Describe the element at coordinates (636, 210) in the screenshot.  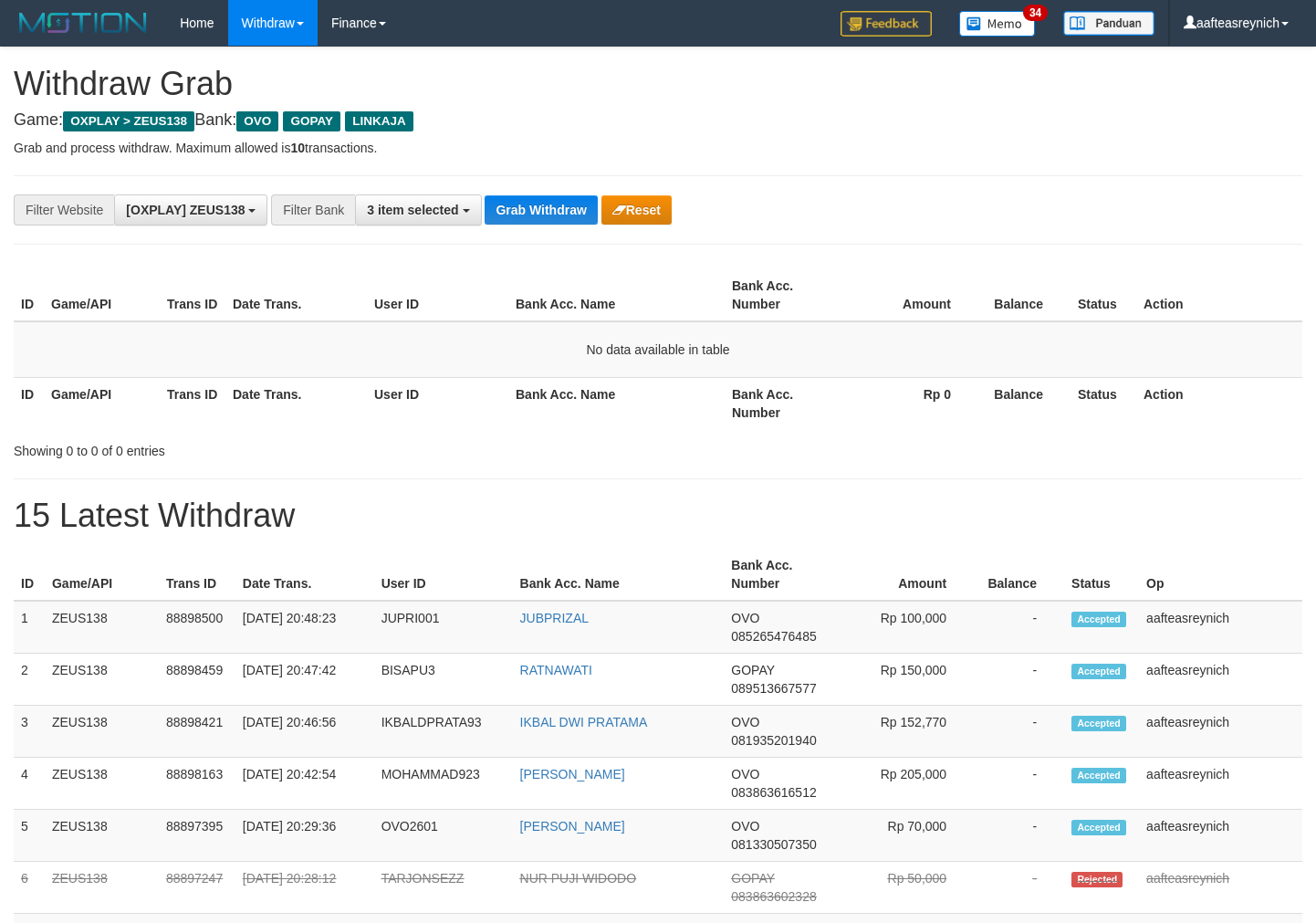
I see `button: Reset` at that location.